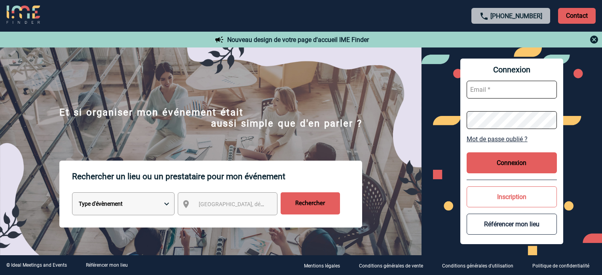  Describe the element at coordinates (512, 197) in the screenshot. I see `button: Inscription` at that location.